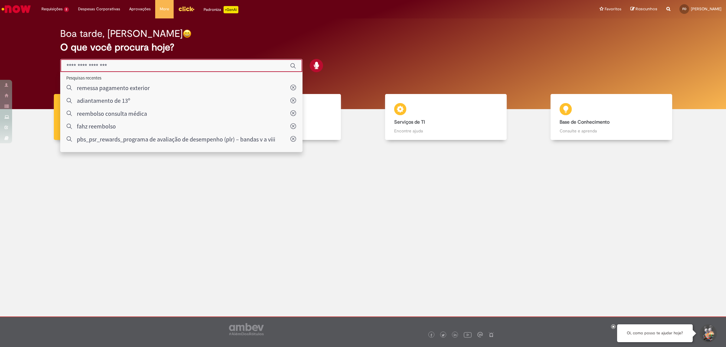 Image resolution: width=726 pixels, height=347 pixels. Describe the element at coordinates (443, 335) in the screenshot. I see `img: logo_footer_twitter.png` at that location.